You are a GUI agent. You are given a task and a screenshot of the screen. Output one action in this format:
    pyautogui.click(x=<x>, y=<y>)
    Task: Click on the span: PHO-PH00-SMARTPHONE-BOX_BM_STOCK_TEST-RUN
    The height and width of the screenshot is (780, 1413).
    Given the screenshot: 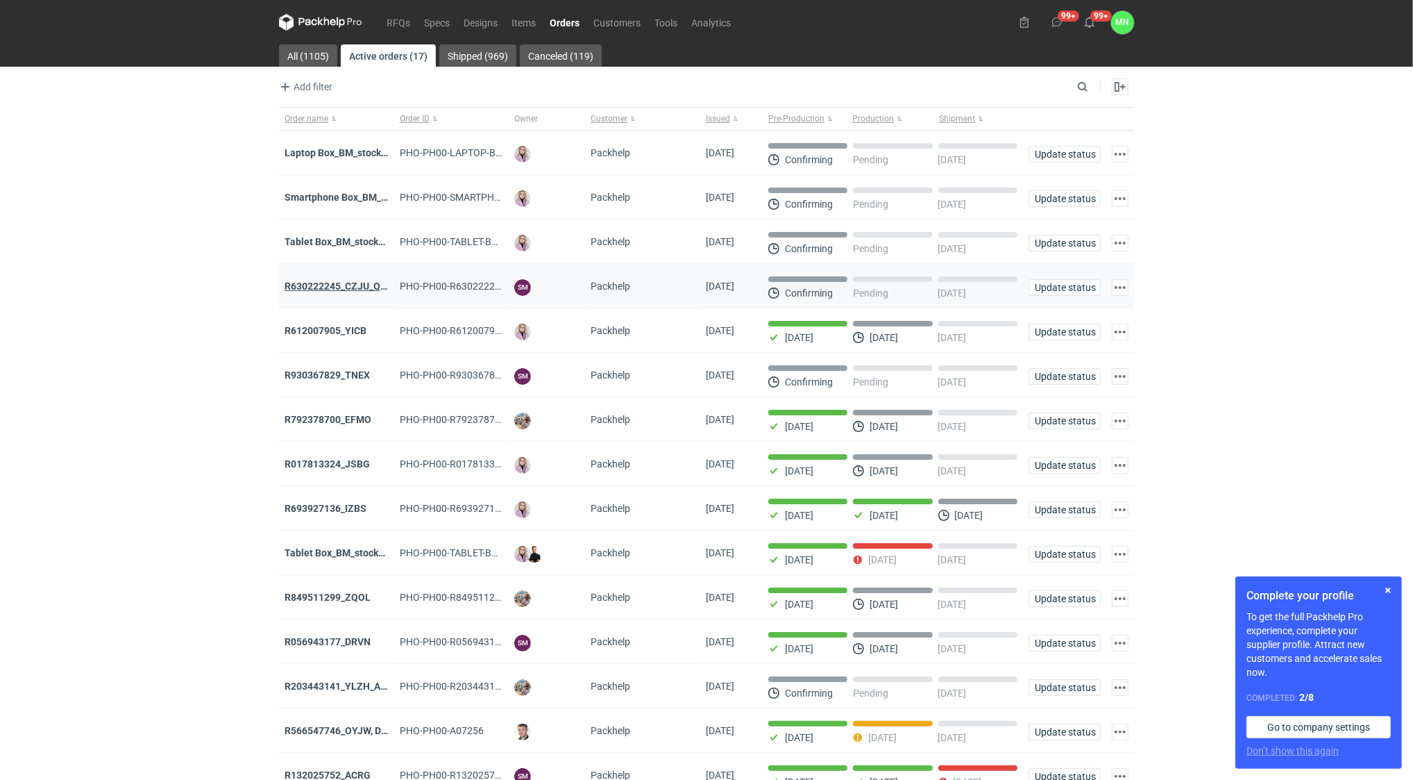 What is the action you would take?
    pyautogui.click(x=518, y=197)
    